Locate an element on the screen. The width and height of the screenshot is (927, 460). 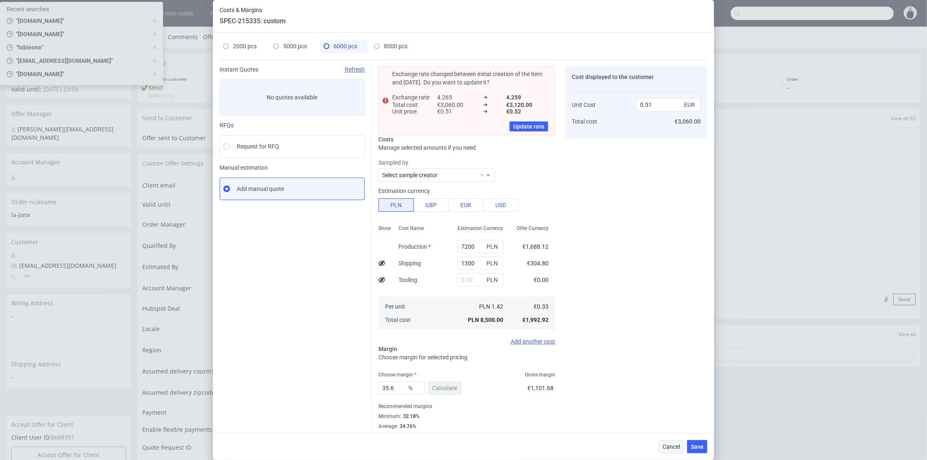
div: Shipping Address is located at coordinates (69, 337).